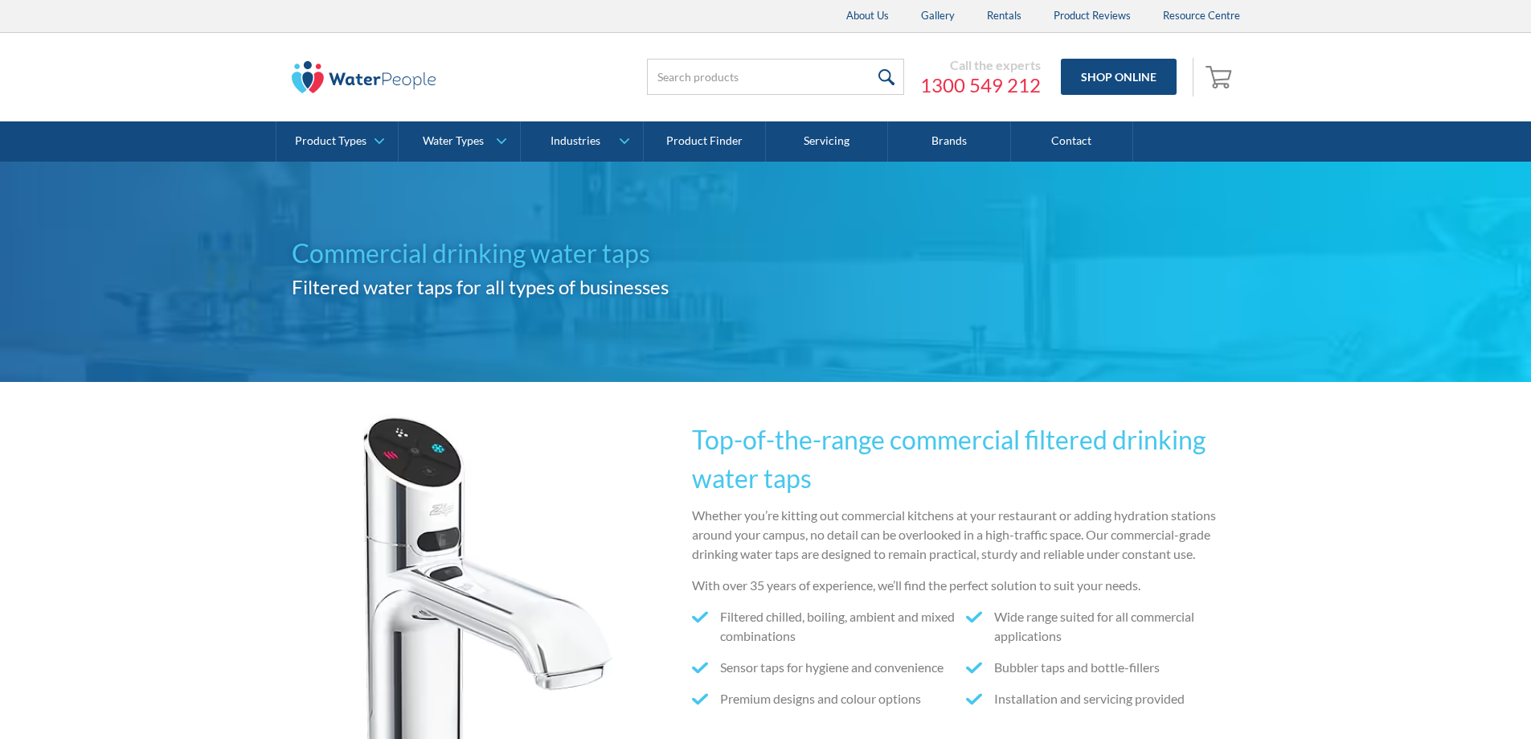 The image size is (1531, 739). I want to click on p: With over 35 years of experience, we’ll find the perfect solution to suit your needs., so click(966, 585).